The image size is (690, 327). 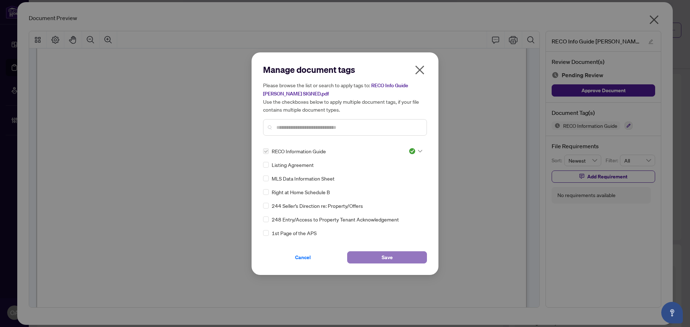 I want to click on button: Cancel, so click(x=303, y=258).